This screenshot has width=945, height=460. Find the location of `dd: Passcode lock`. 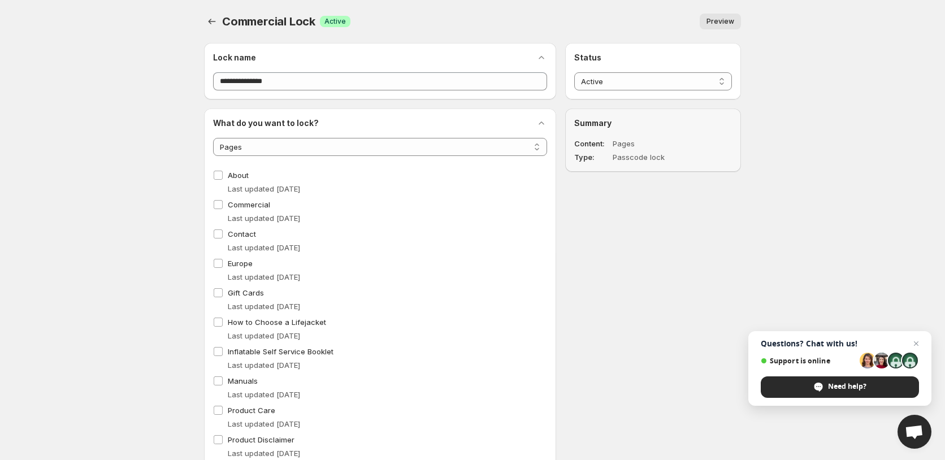

dd: Passcode lock is located at coordinates (656, 157).